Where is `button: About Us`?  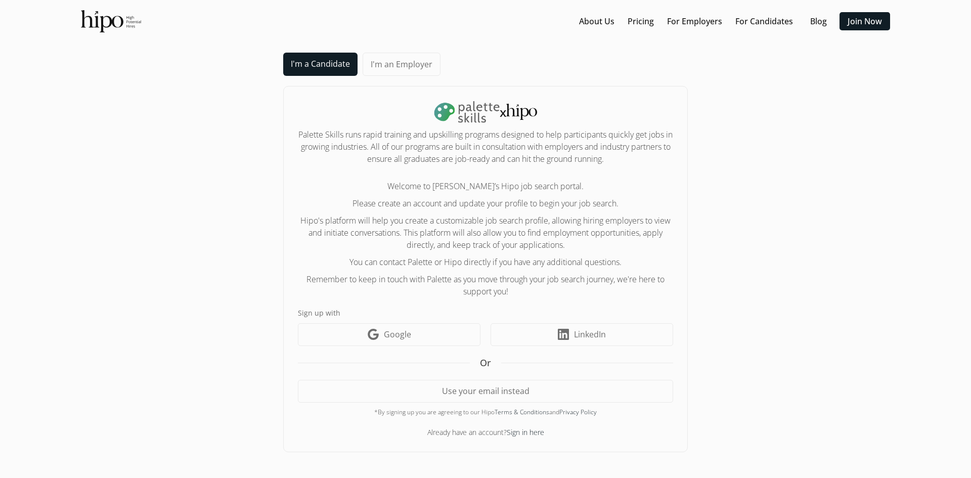 button: About Us is located at coordinates (597, 21).